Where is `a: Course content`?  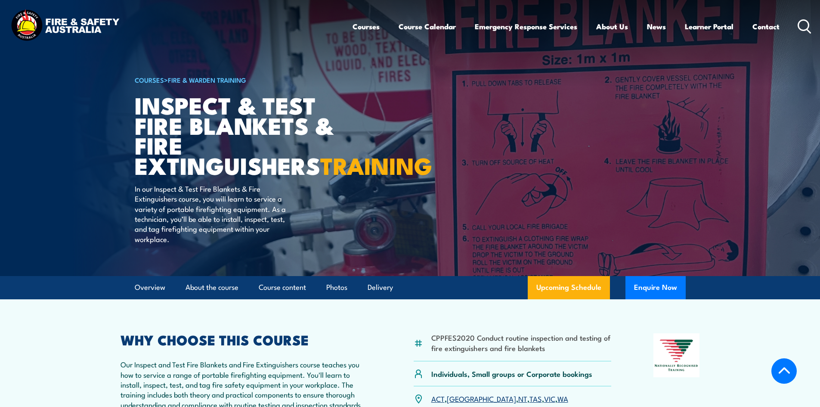 a: Course content is located at coordinates (282, 287).